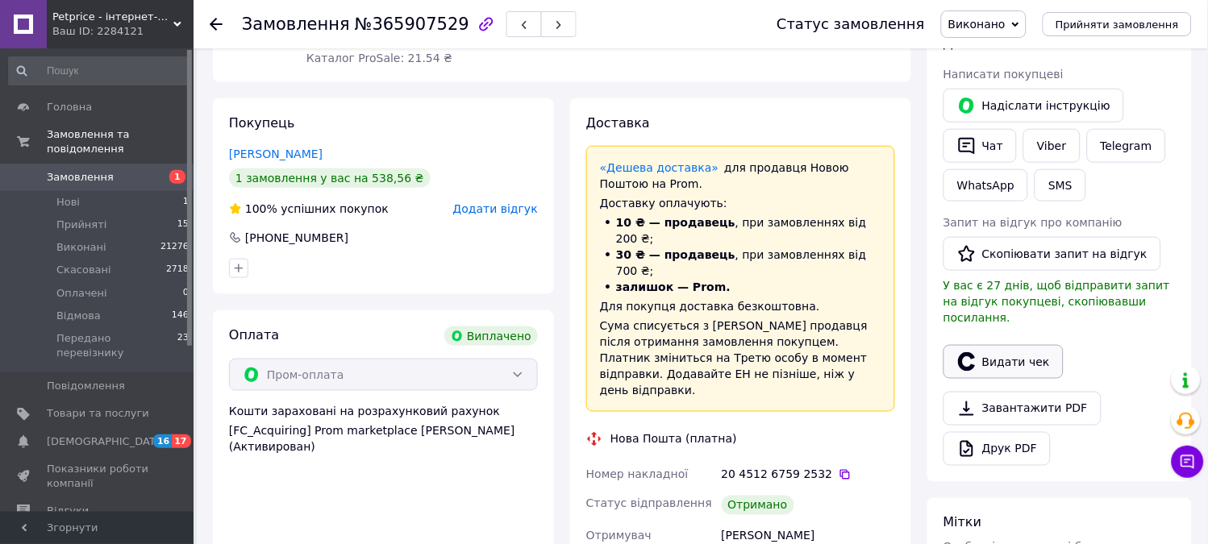 Image resolution: width=1208 pixels, height=544 pixels. Describe the element at coordinates (123, 31) in the screenshot. I see `div: Ваш ID: 2284121` at that location.